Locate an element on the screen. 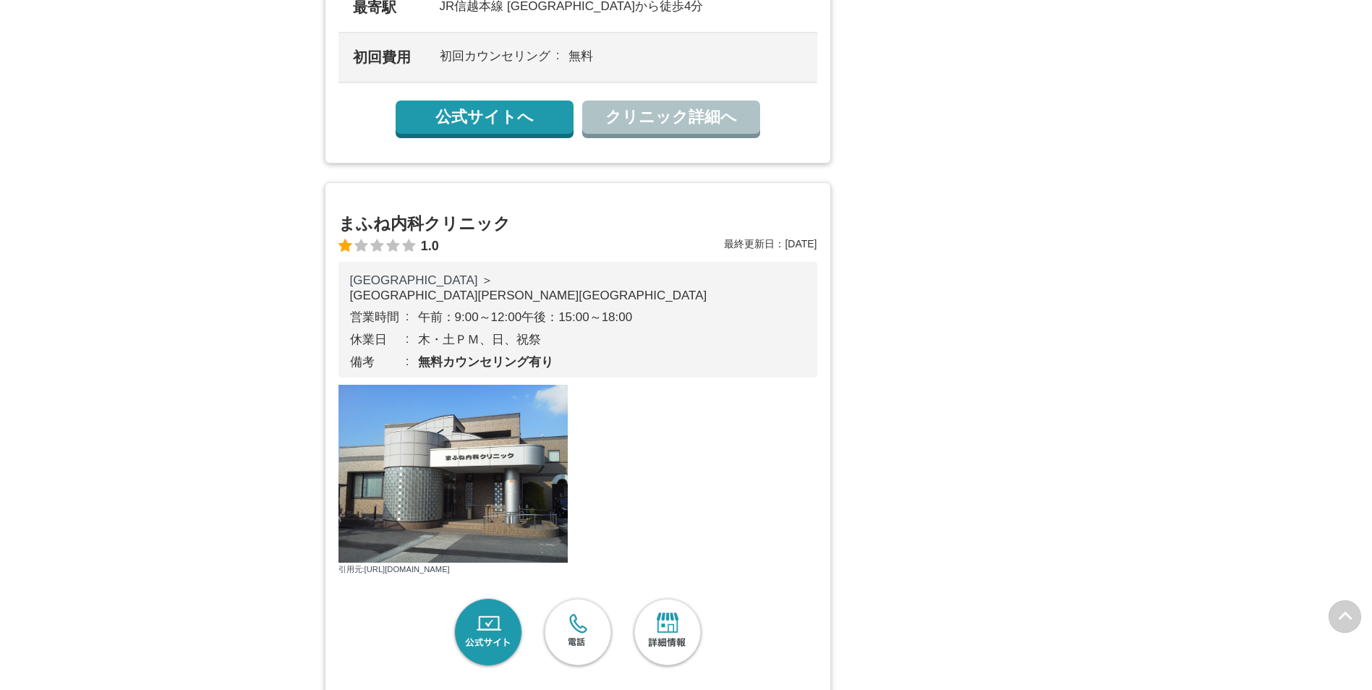 Image resolution: width=1372 pixels, height=690 pixels. dd: 木・土ＰＭ、日、祝祭 is located at coordinates (479, 339).